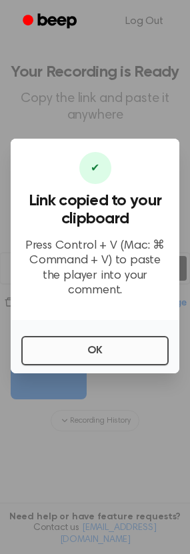 The width and height of the screenshot is (190, 554). I want to click on h3: Link copied to your clipboard, so click(95, 210).